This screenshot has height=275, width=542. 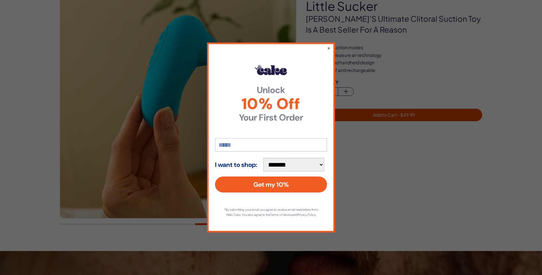 I want to click on strong: Unlock, so click(x=271, y=90).